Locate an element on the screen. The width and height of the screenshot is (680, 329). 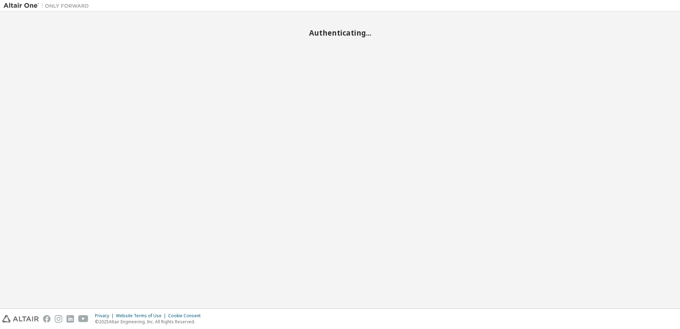
img: facebook.svg is located at coordinates (47, 318).